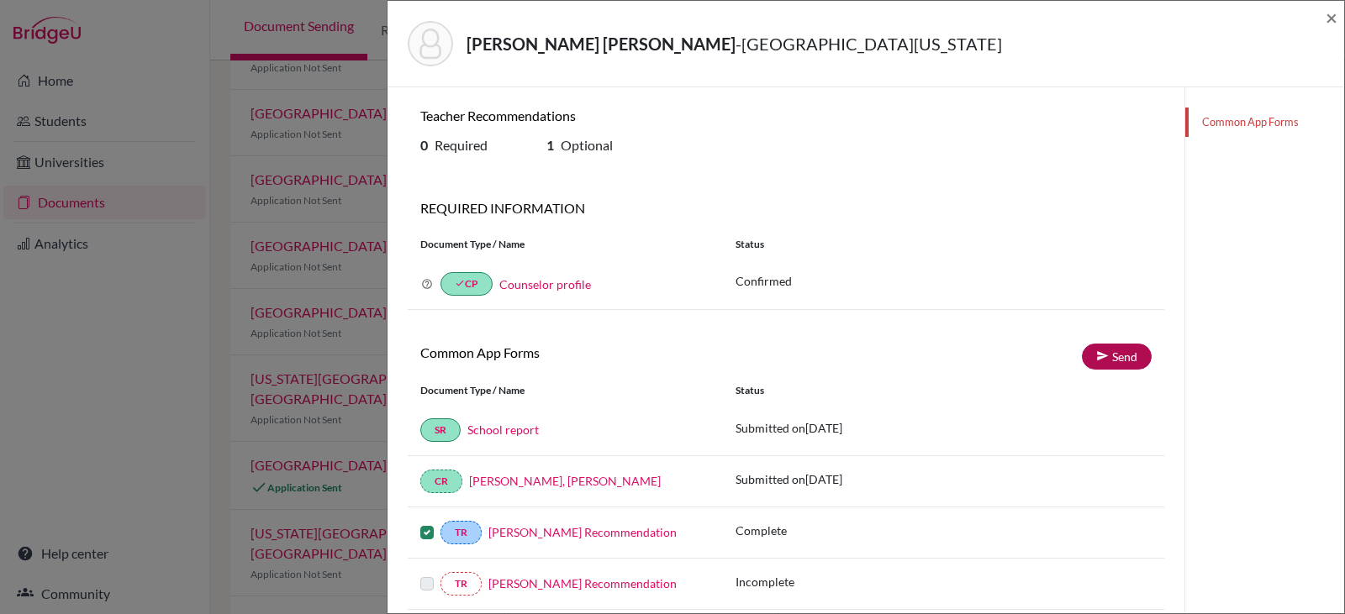  Describe the element at coordinates (761, 530) in the screenshot. I see `p: Complete` at that location.